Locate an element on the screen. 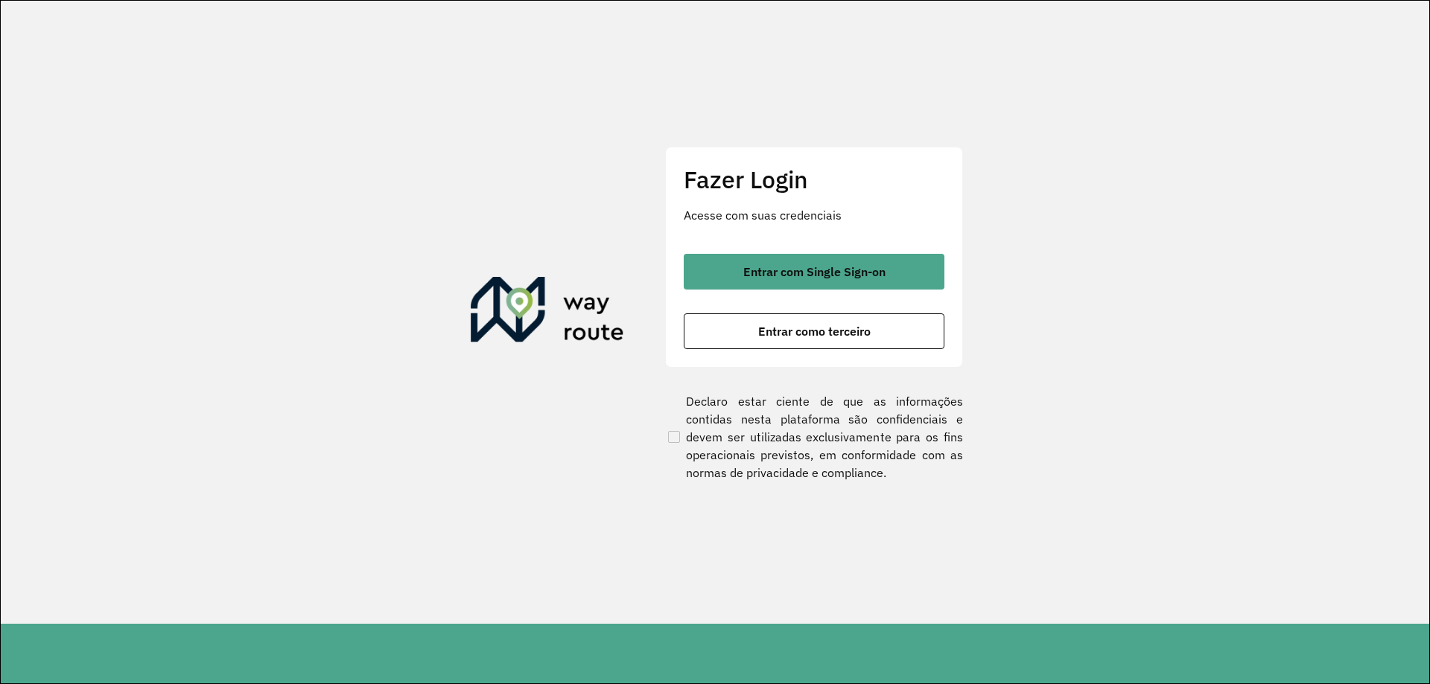 This screenshot has width=1430, height=684. label: Declaro estar ciente de que as informações contidas nesta plataforma são confidenciais e devem se... is located at coordinates (814, 437).